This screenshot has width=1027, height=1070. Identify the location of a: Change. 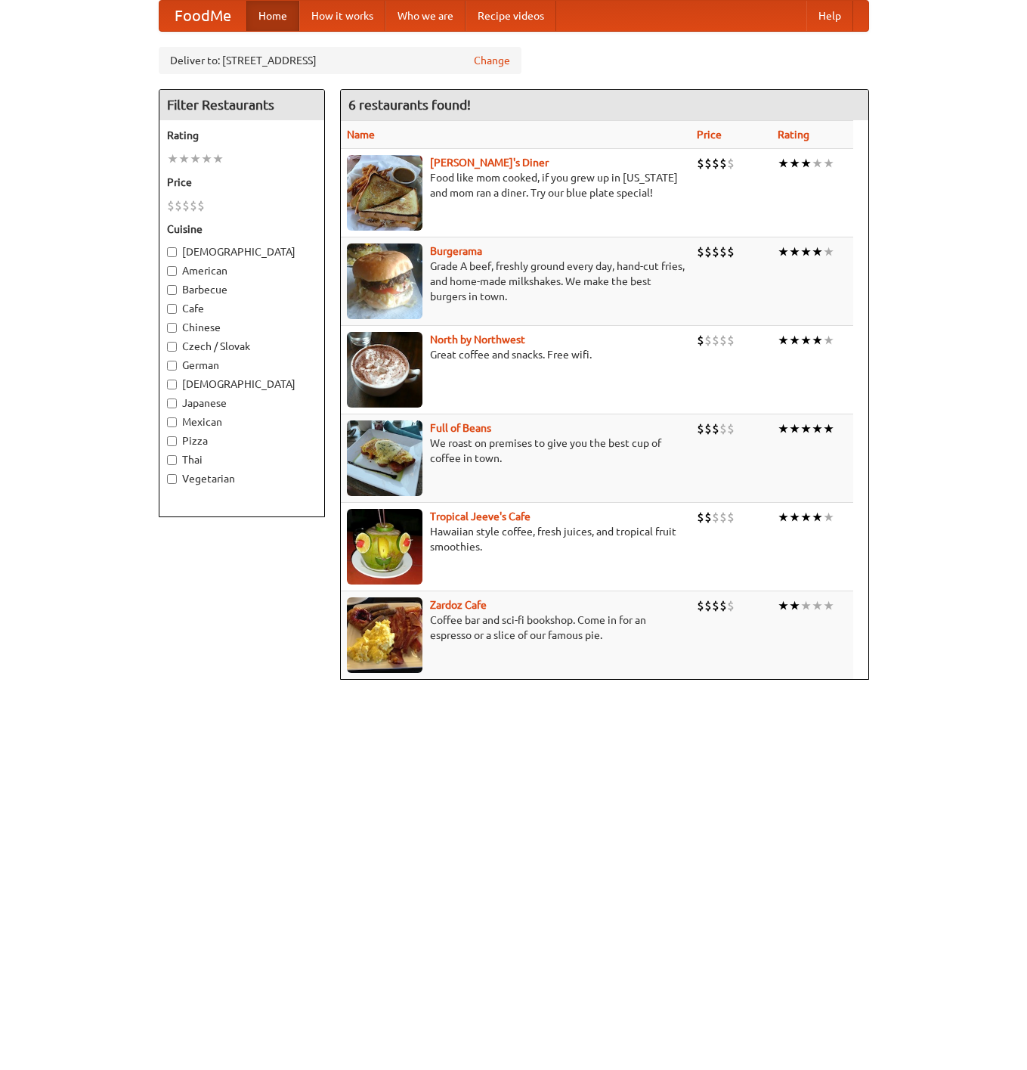
(492, 60).